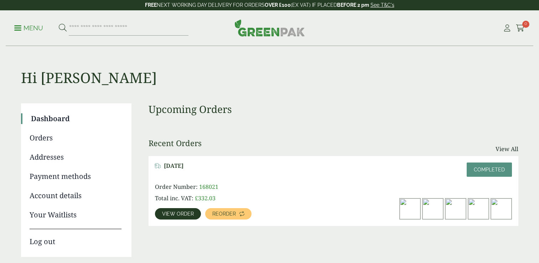  I want to click on strong: FREE, so click(151, 5).